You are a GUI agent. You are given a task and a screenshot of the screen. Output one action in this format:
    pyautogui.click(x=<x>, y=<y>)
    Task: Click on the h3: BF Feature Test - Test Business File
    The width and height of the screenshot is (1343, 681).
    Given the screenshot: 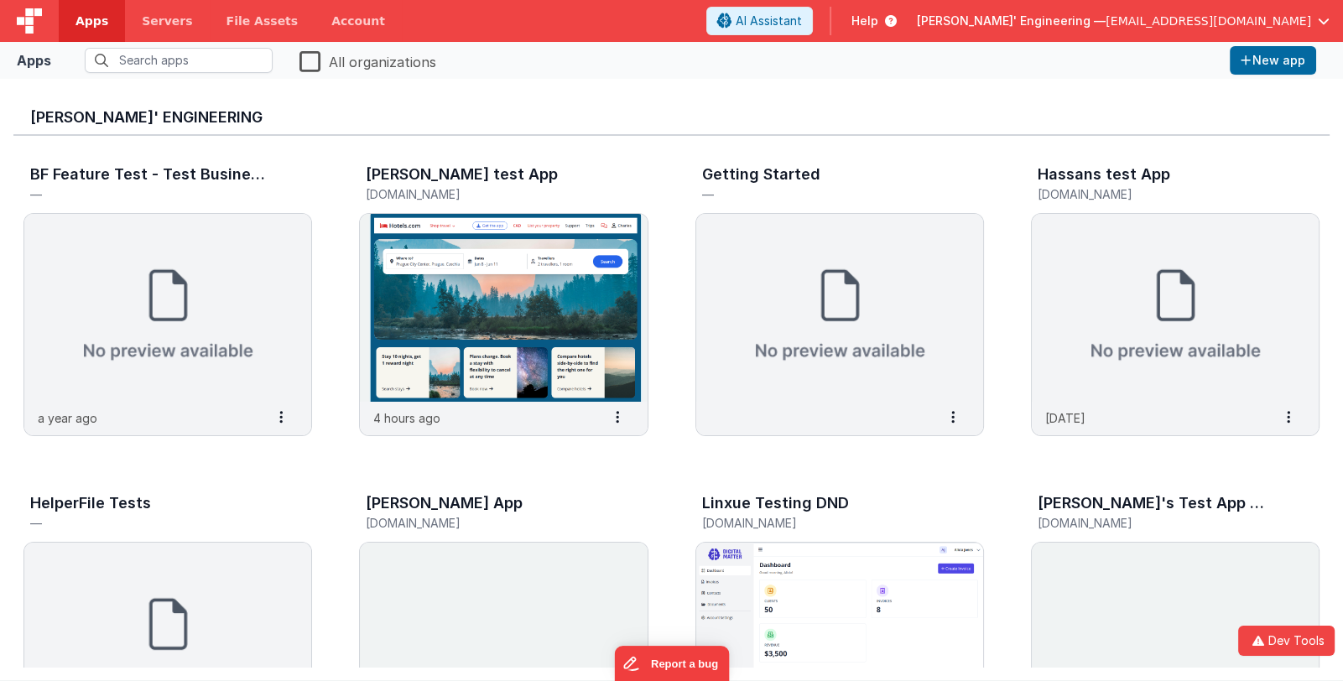 What is the action you would take?
    pyautogui.click(x=148, y=174)
    